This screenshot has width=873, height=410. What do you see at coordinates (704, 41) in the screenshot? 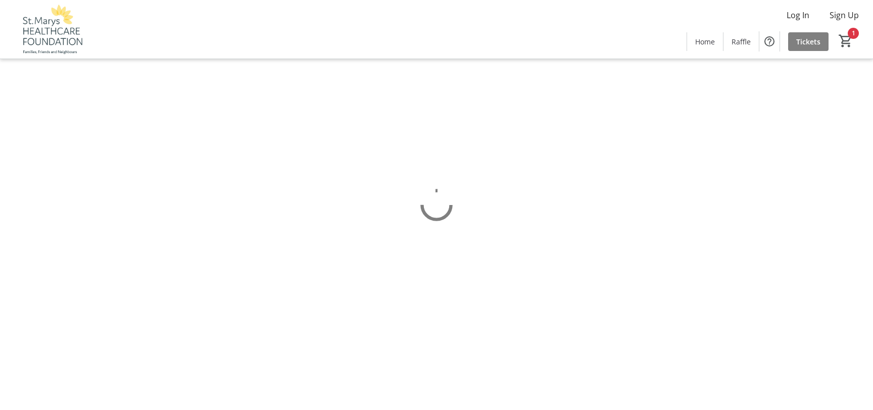
I see `a: Home` at bounding box center [704, 41].